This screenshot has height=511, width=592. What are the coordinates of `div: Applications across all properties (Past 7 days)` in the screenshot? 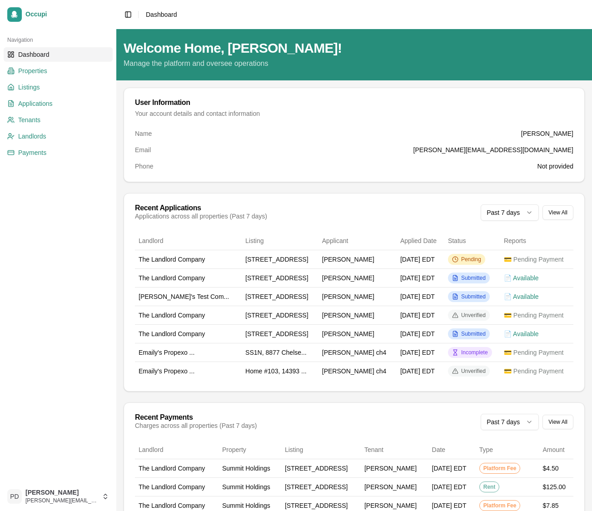 It's located at (201, 216).